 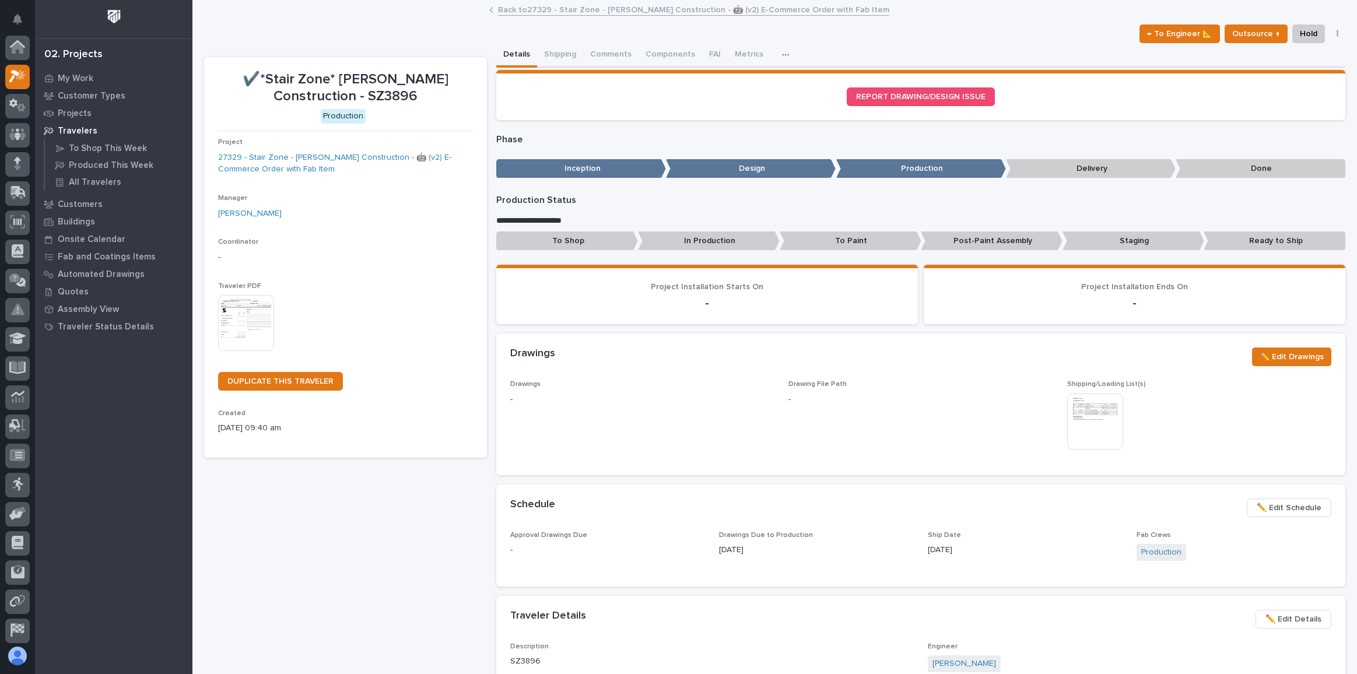 I want to click on span: ✏️ Edit Schedule, so click(x=1289, y=508).